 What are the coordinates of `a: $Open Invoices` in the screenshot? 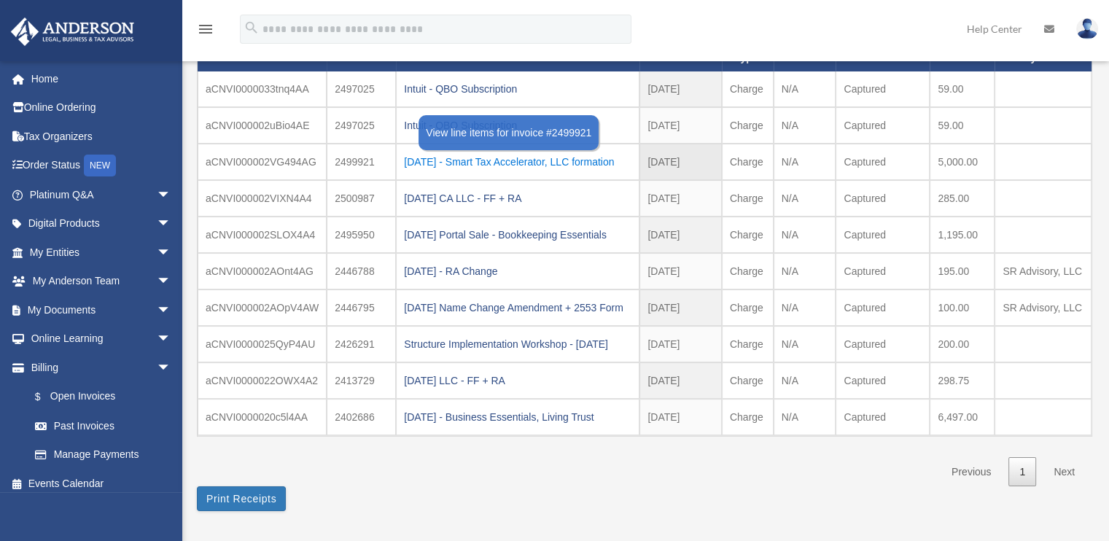 It's located at (106, 397).